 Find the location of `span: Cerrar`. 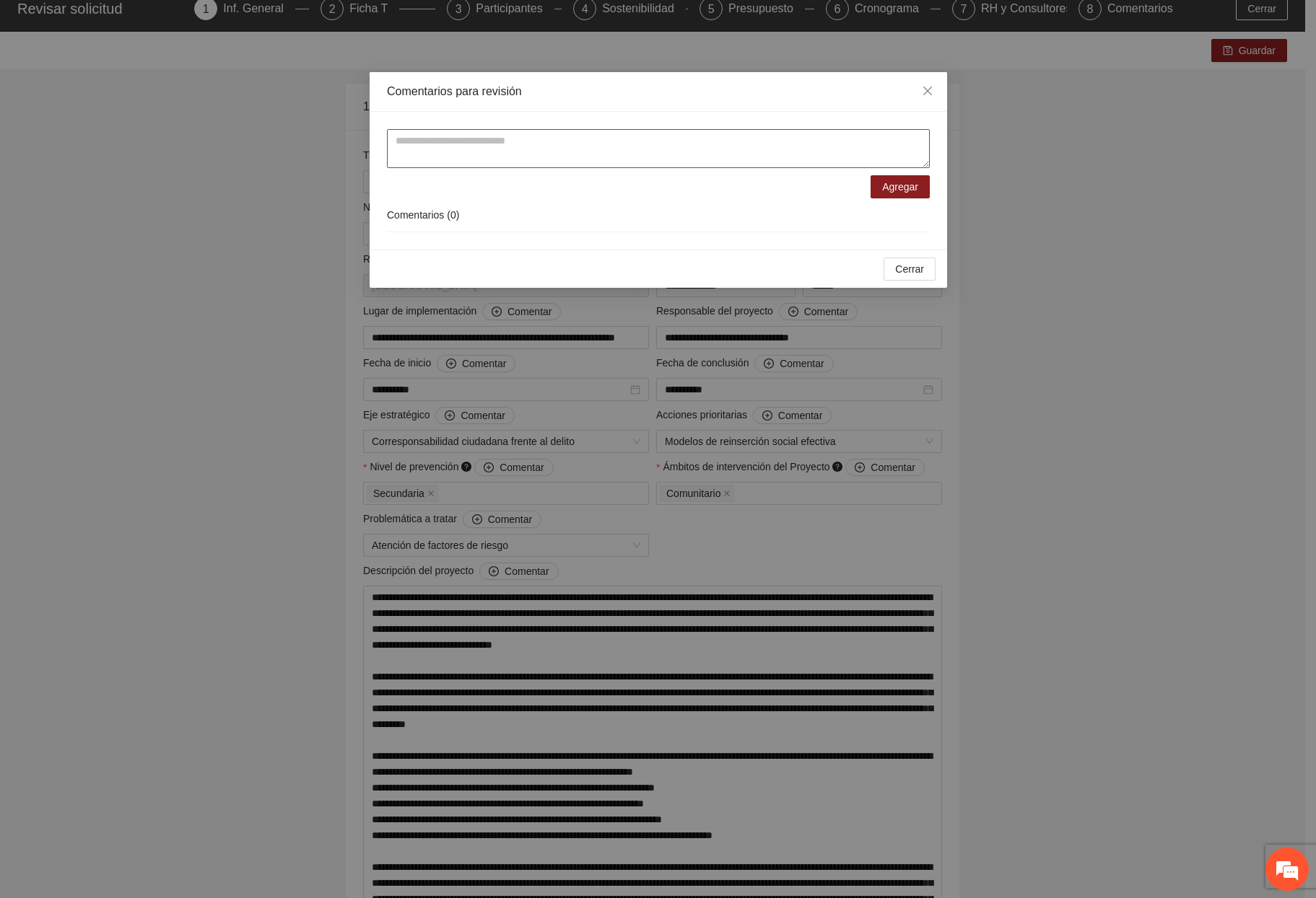

span: Cerrar is located at coordinates (909, 269).